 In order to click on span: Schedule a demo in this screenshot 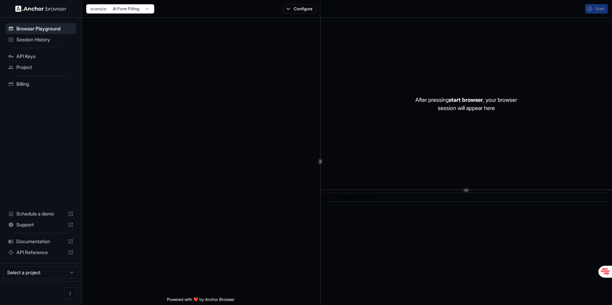, I will do `click(41, 214)`.